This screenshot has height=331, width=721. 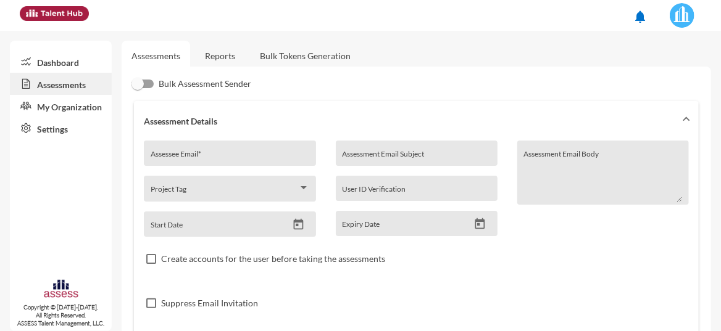 I want to click on a: Settings, so click(x=60, y=128).